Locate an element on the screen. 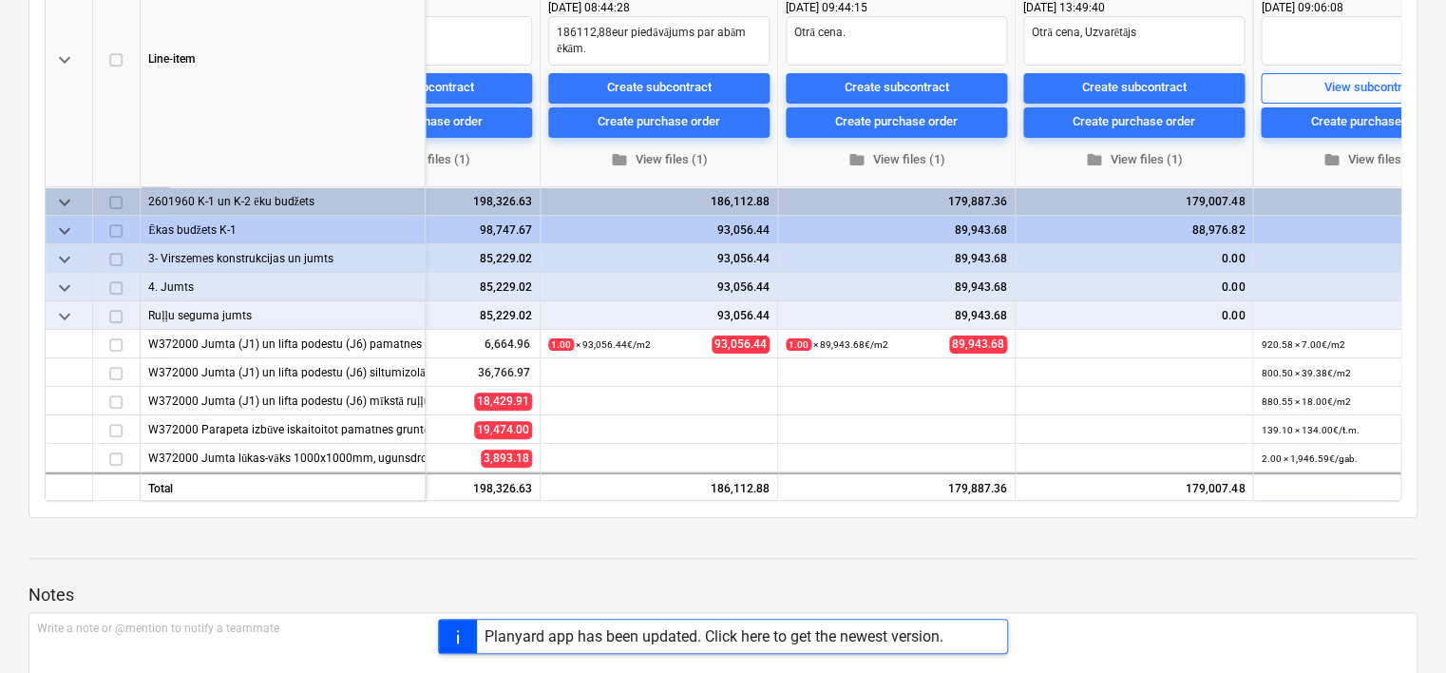 This screenshot has height=673, width=1446. div: 88,976.82 is located at coordinates (1133, 230).